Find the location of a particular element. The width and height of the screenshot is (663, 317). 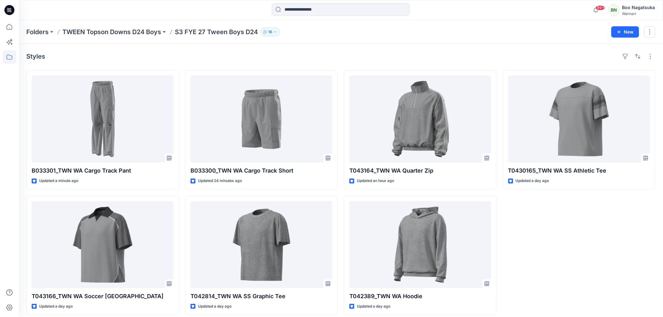

button: New is located at coordinates (625, 32).